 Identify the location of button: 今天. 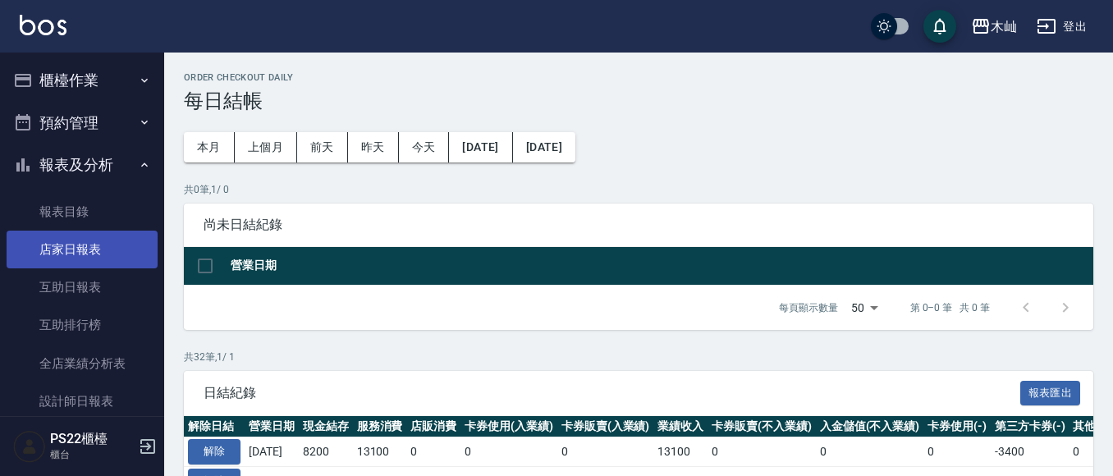
(424, 147).